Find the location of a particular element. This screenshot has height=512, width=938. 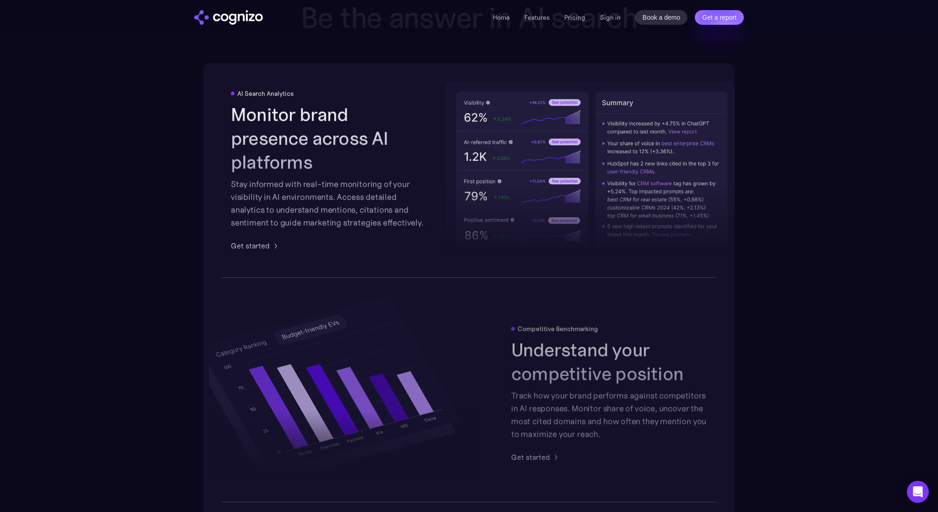

h2: Understand your competitive position is located at coordinates (609, 362).